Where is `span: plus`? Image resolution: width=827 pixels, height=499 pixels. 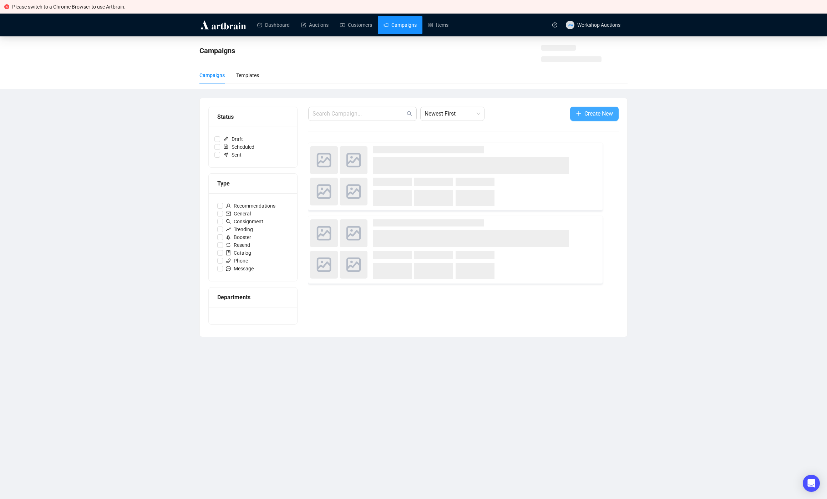 span: plus is located at coordinates (578, 113).